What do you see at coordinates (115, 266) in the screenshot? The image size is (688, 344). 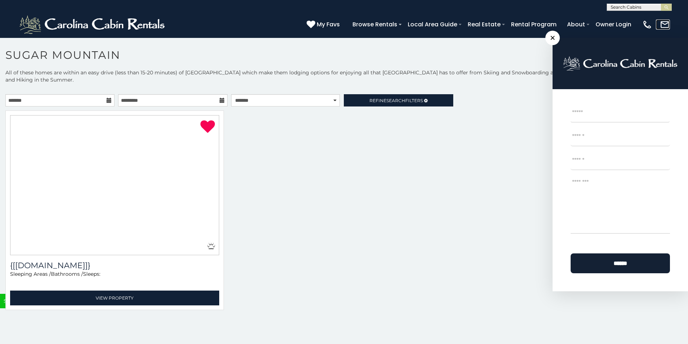 I see `h3: {[getUnitName(property)]}` at bounding box center [115, 266].